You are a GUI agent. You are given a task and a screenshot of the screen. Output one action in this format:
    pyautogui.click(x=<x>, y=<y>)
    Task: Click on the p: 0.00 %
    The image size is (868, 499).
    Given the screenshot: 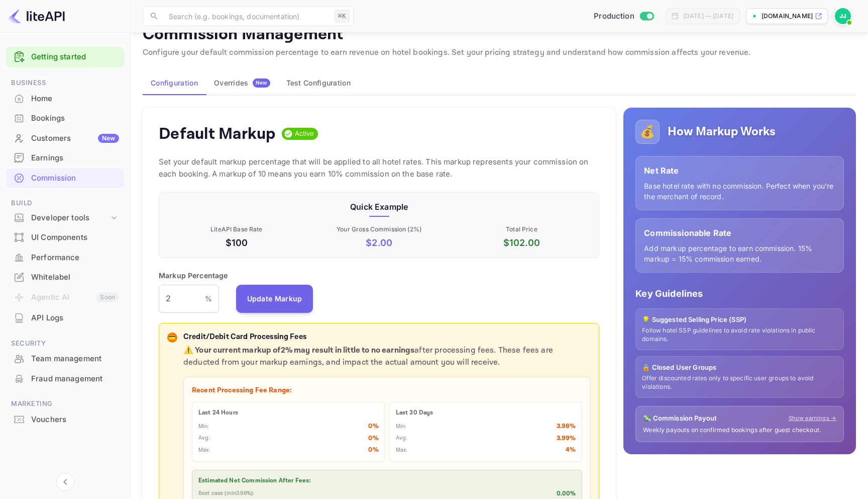 What is the action you would take?
    pyautogui.click(x=566, y=494)
    